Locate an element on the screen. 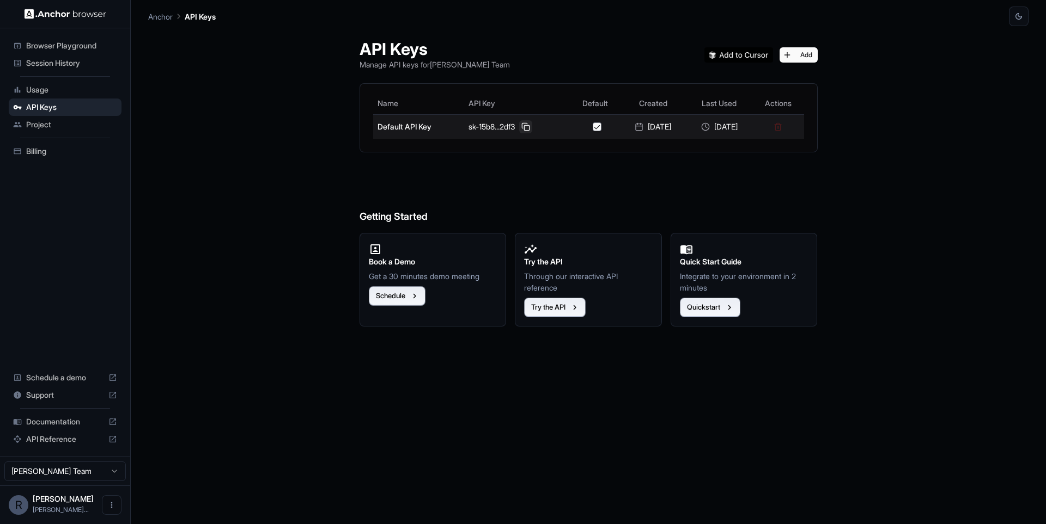 The width and height of the screenshot is (1046, 524). img: Add anchorbrowser MCP server to Cursor is located at coordinates (738, 55).